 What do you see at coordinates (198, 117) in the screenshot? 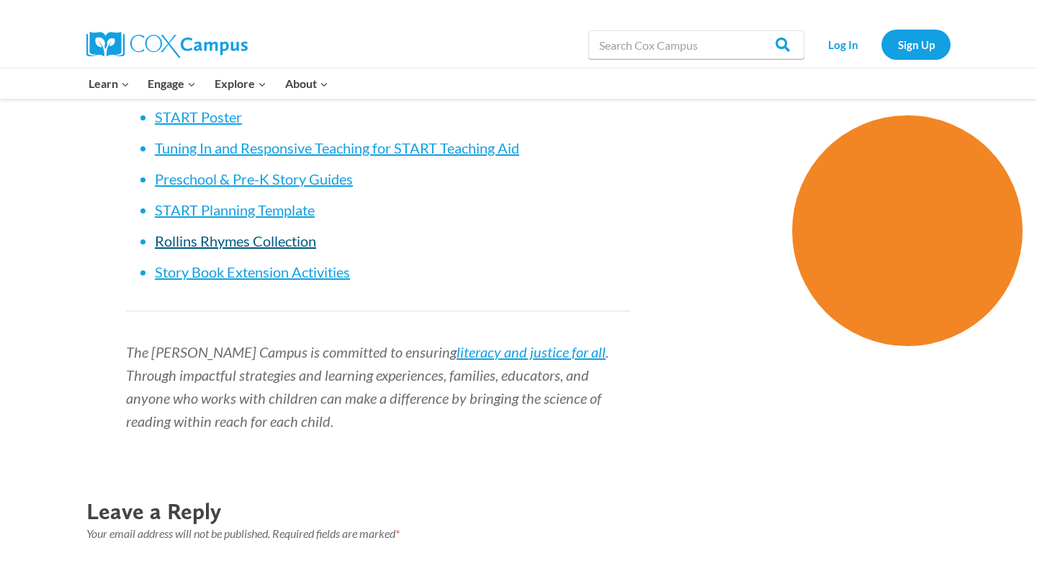
I see `a: START Poster` at bounding box center [198, 117].